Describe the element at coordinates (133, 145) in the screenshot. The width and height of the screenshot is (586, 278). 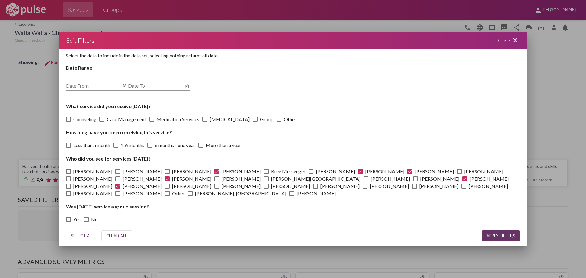
I see `span: 1-6 months` at that location.